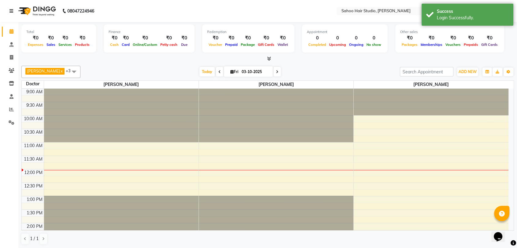 Image resolution: width=517 pixels, height=248 pixels. I want to click on div: Total, so click(59, 32).